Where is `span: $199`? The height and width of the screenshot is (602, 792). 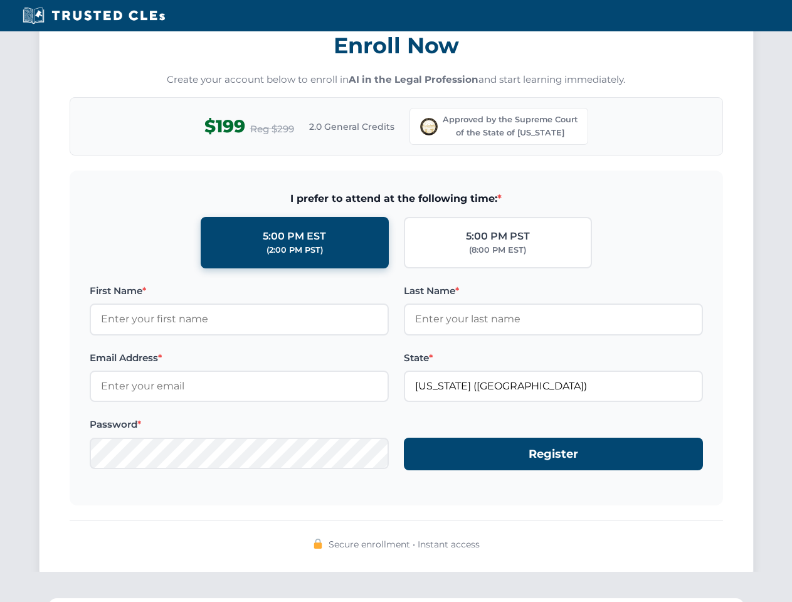 span: $199 is located at coordinates (224, 126).